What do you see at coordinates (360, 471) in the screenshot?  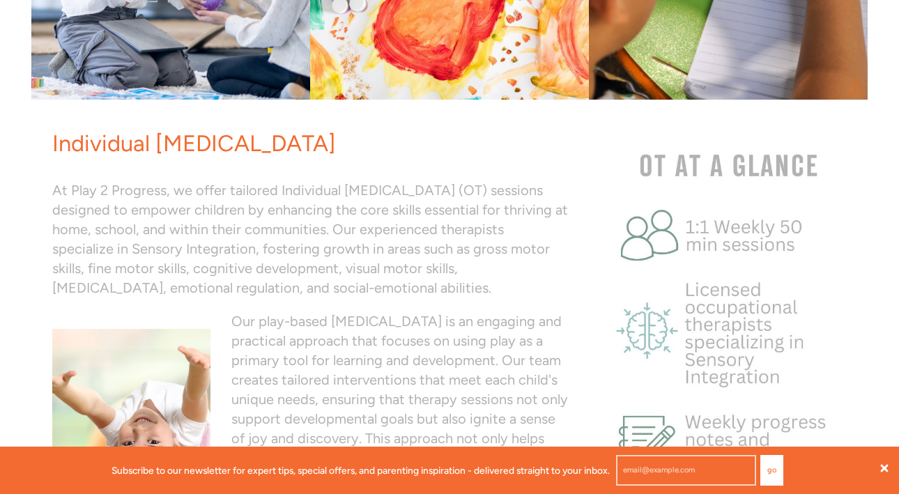 I see `p: Subscribe to our newsletter for expert tips, special offers, and parenting inspiration - delivere...` at bounding box center [360, 471].